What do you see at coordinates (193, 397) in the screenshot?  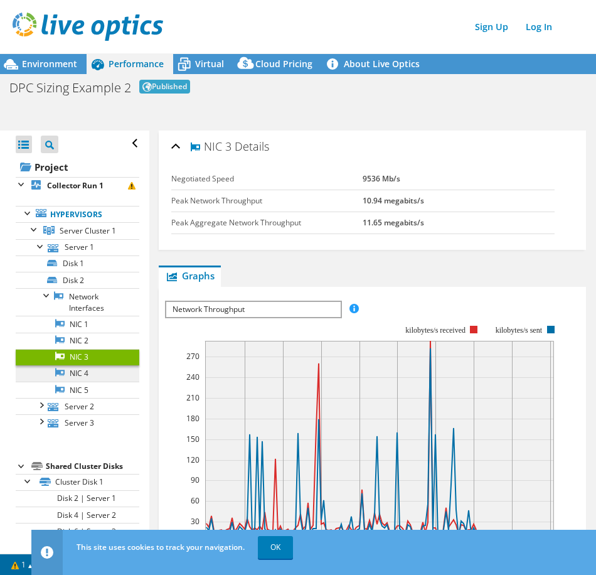 I see `text: 210` at bounding box center [193, 397].